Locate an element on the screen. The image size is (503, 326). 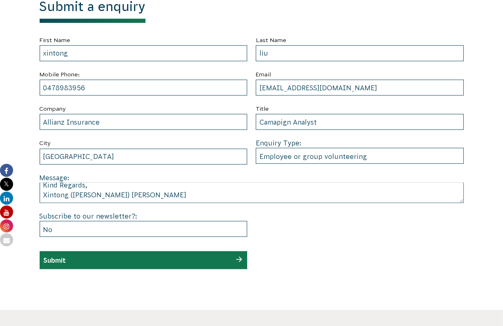
div: Enquiry Type: is located at coordinates (359, 151).